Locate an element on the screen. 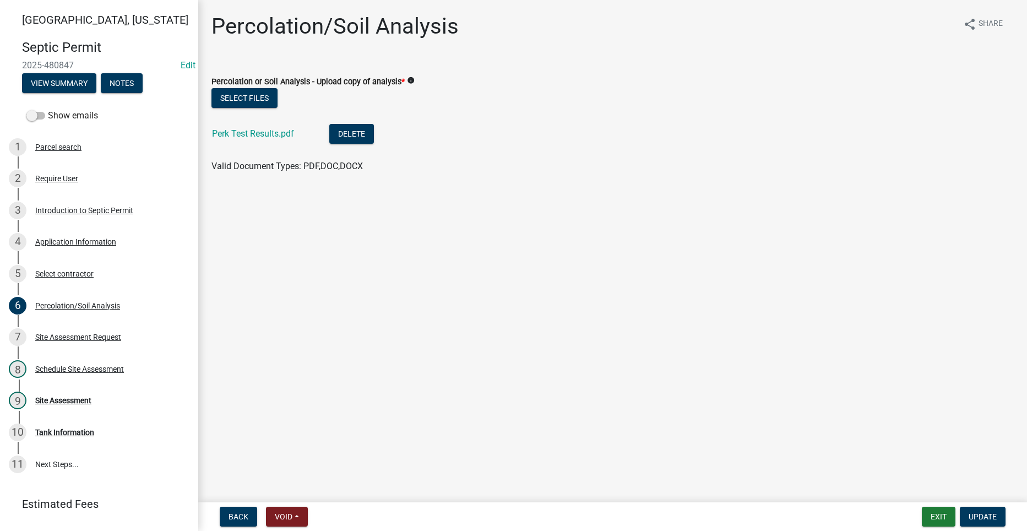 The image size is (1027, 531). button: Back is located at coordinates (238, 516).